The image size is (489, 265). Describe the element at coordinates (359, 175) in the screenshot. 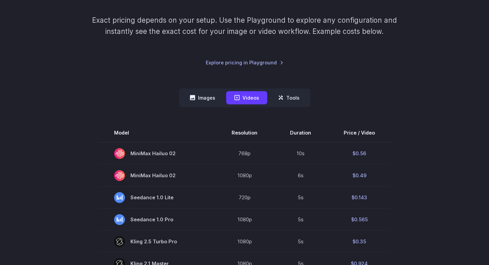

I see `td: $0.49` at that location.